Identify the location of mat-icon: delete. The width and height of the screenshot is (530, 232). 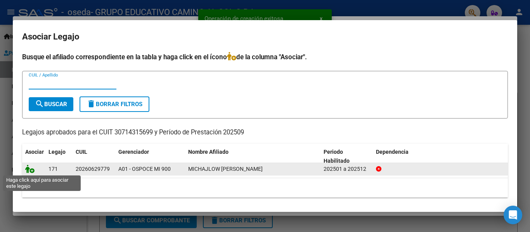
(91, 104).